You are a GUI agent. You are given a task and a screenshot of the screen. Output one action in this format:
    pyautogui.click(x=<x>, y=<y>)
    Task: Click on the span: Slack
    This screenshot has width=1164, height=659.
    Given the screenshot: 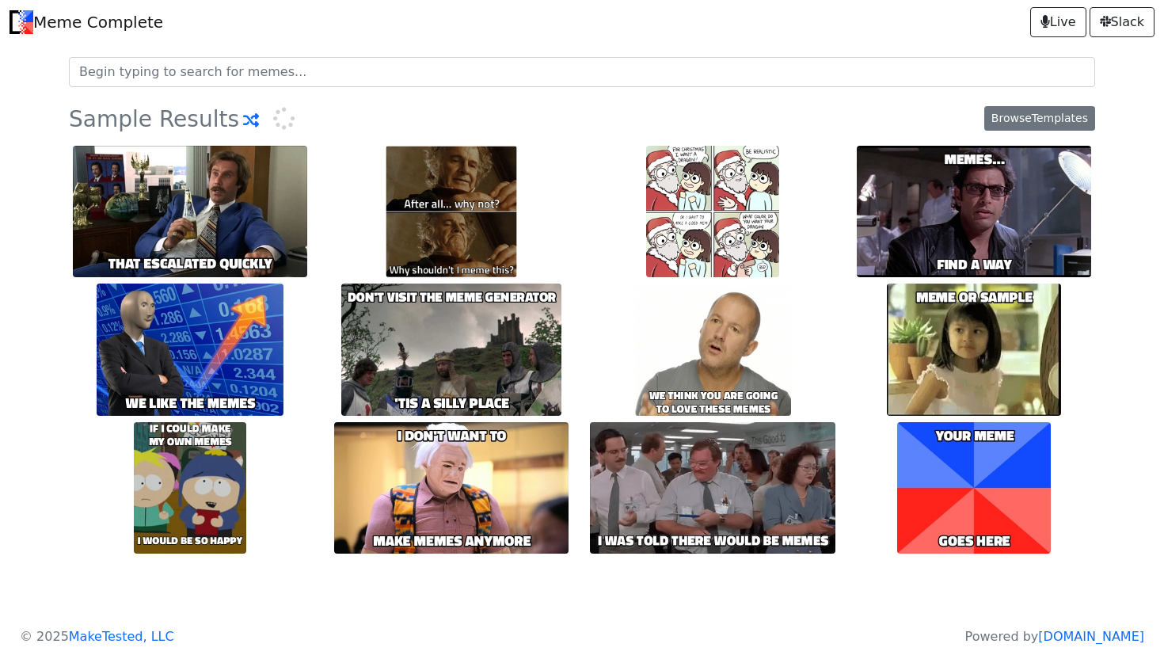 What is the action you would take?
    pyautogui.click(x=1122, y=22)
    